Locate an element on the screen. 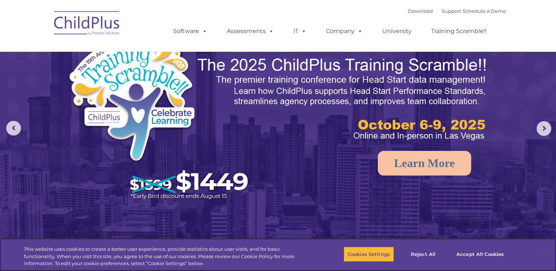 The image size is (556, 271). a: Assessments is located at coordinates (250, 31).